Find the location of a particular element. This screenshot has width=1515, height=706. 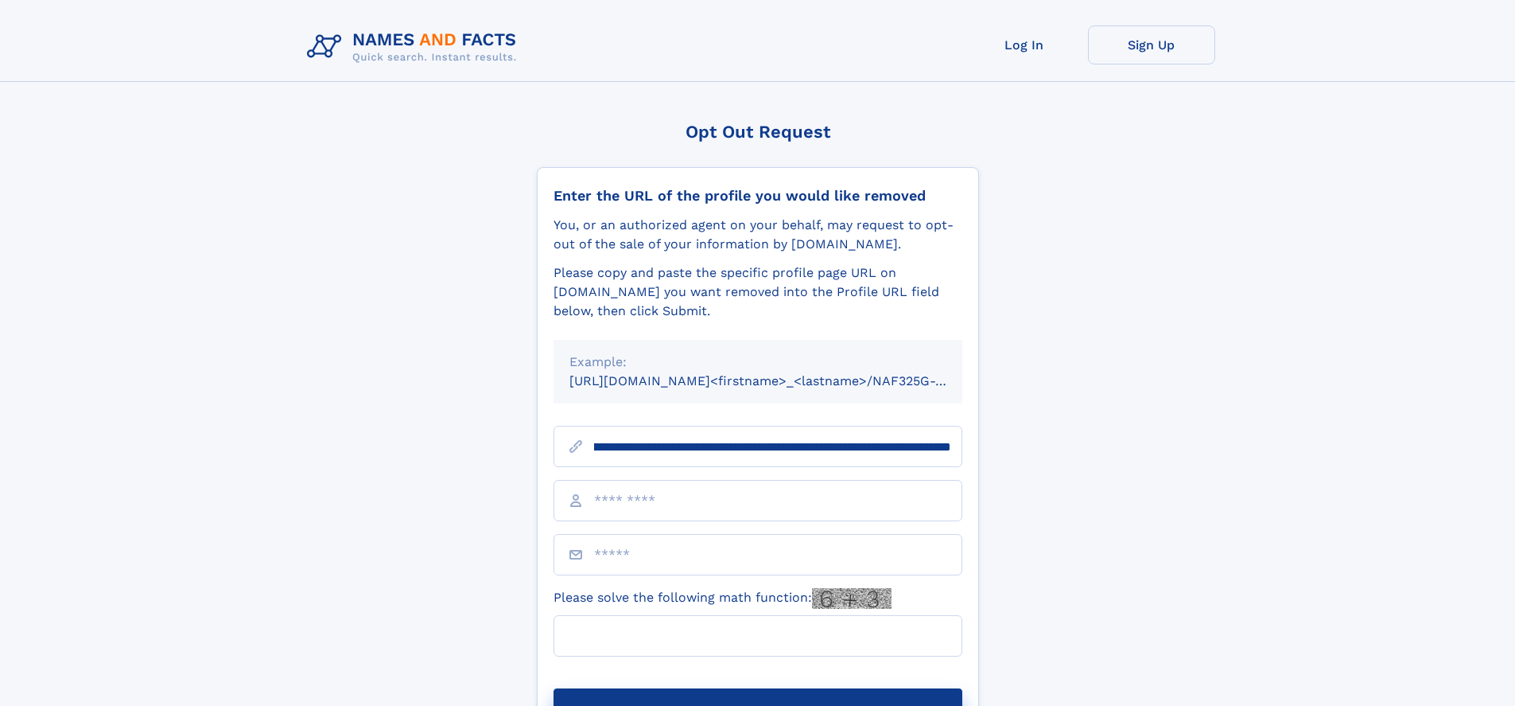

a: Sign Up is located at coordinates (1152, 45).